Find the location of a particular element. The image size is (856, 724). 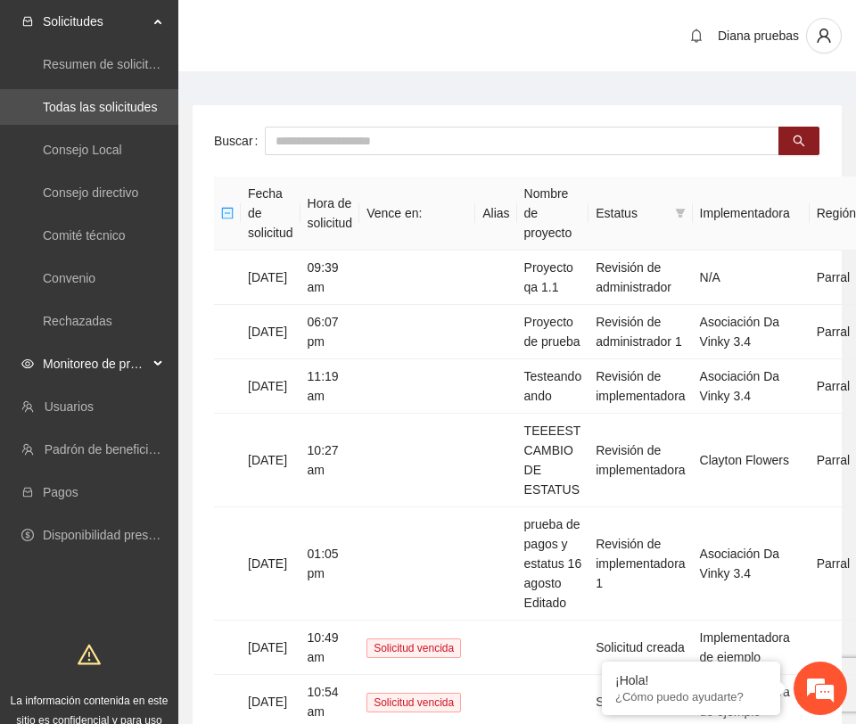

a: Usuarios is located at coordinates (69, 407).